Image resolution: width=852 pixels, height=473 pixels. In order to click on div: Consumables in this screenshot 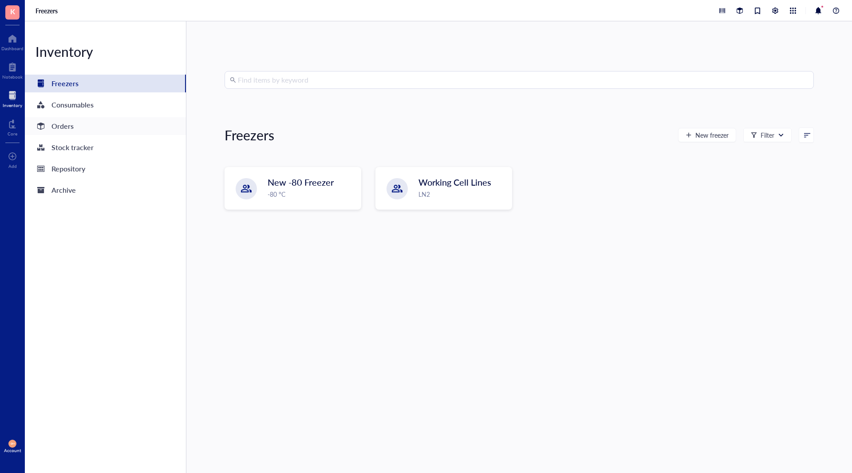, I will do `click(72, 105)`.